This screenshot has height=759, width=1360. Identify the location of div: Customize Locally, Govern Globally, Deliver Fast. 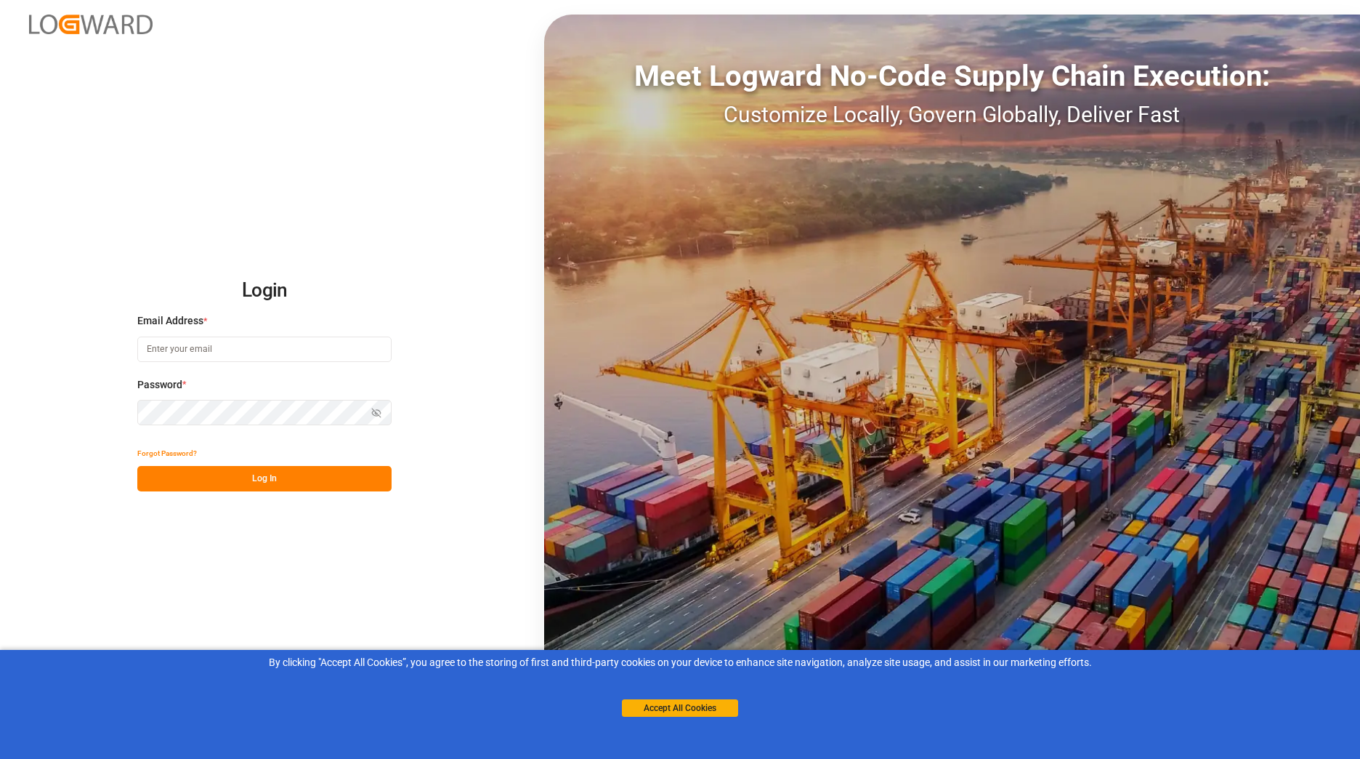
(952, 114).